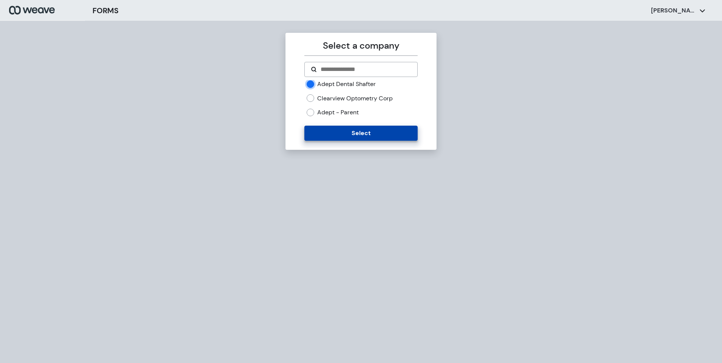 This screenshot has width=722, height=363. What do you see at coordinates (361, 46) in the screenshot?
I see `p: Select a company` at bounding box center [361, 46].